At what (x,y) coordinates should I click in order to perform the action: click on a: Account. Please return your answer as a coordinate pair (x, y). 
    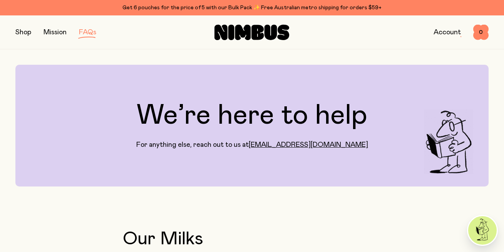
    Looking at the image, I should click on (447, 32).